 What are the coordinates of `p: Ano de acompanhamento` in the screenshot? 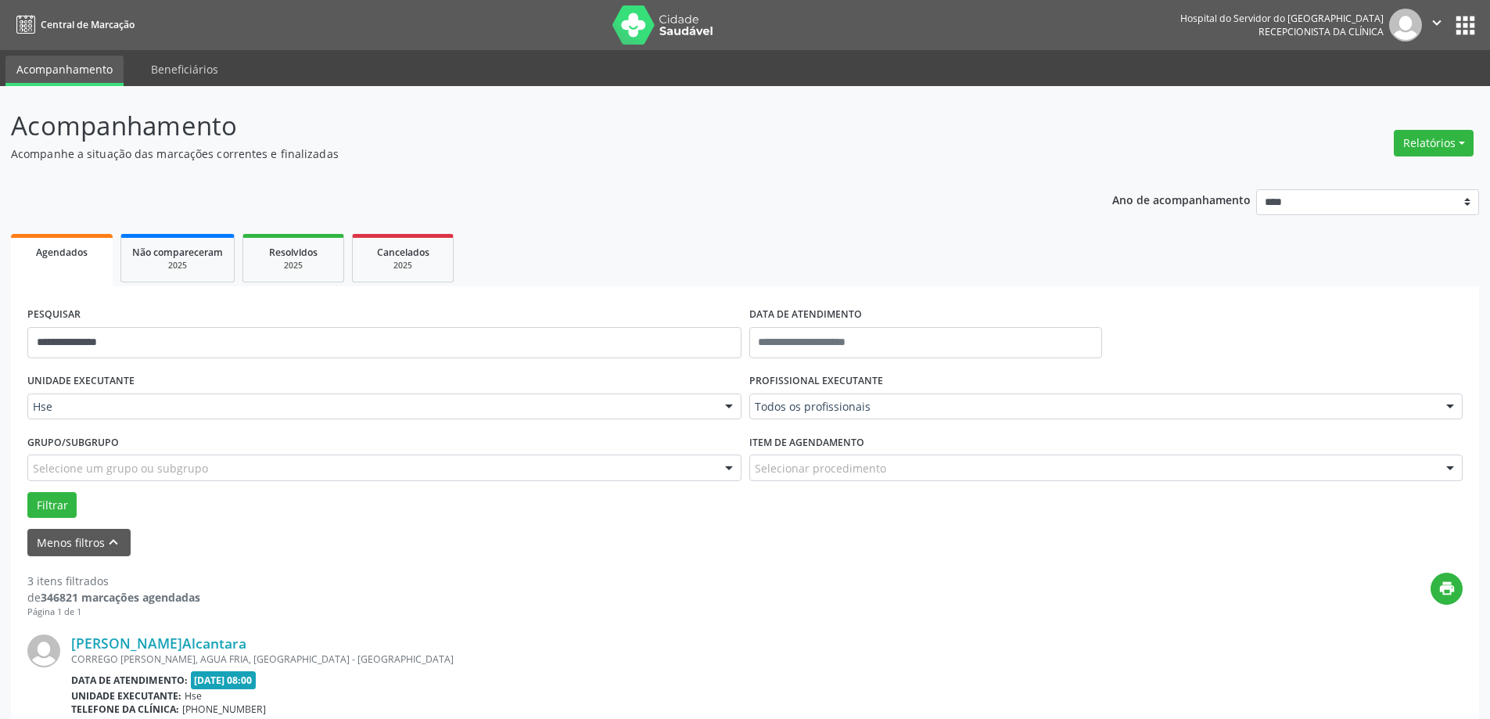 It's located at (1181, 199).